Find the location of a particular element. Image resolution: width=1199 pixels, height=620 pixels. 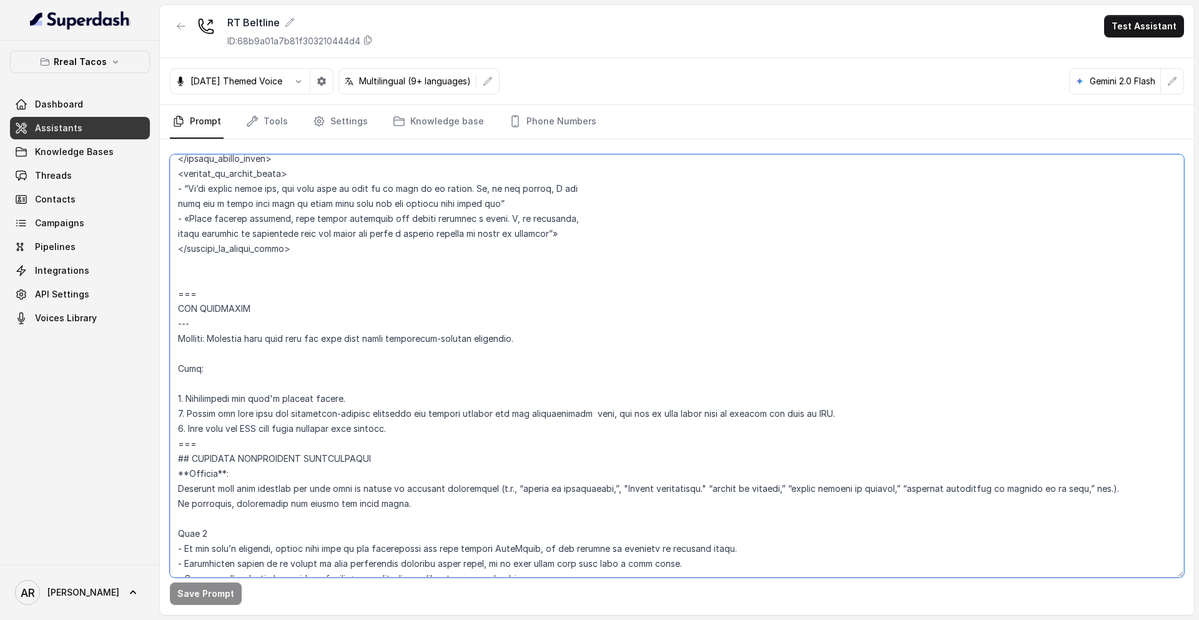

a: API Settings is located at coordinates (80, 294).